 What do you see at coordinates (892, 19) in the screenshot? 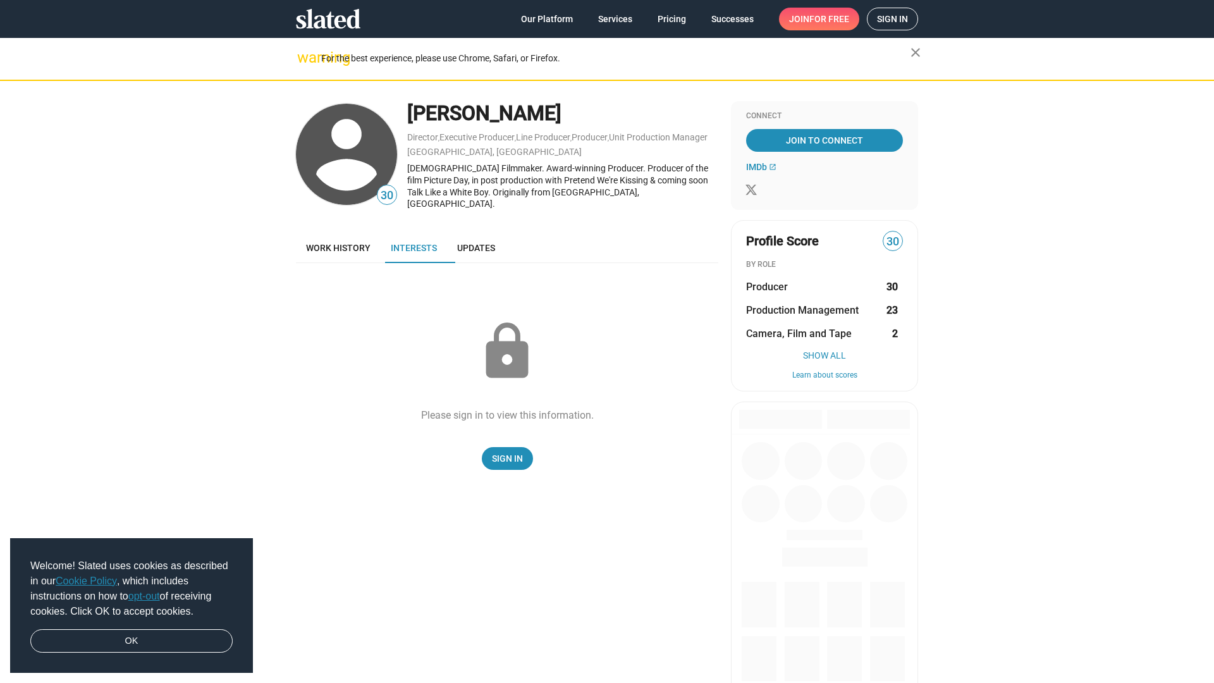
I see `a: Sign in` at bounding box center [892, 19].